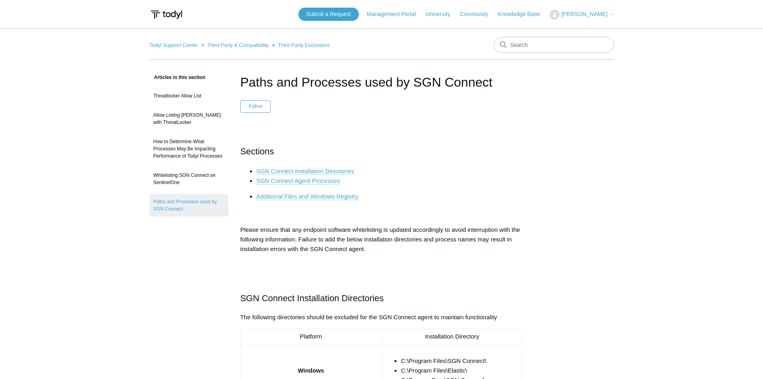 The width and height of the screenshot is (763, 379). What do you see at coordinates (311, 336) in the screenshot?
I see `td: Platform` at bounding box center [311, 336].